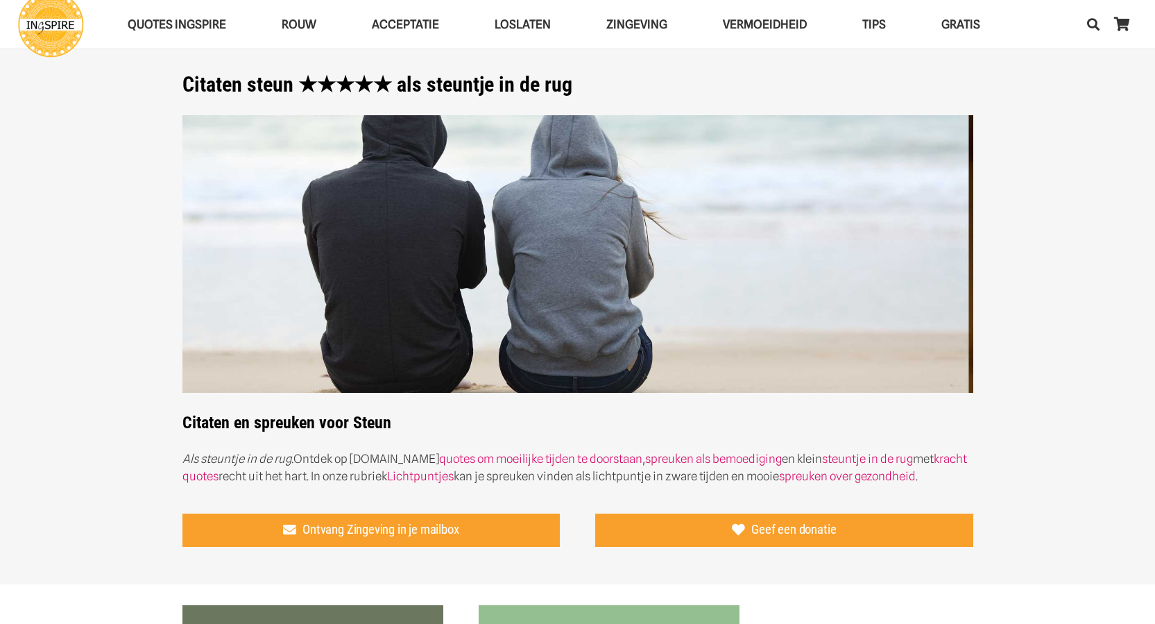 The image size is (1155, 624). I want to click on span: Zingeving, so click(637, 24).